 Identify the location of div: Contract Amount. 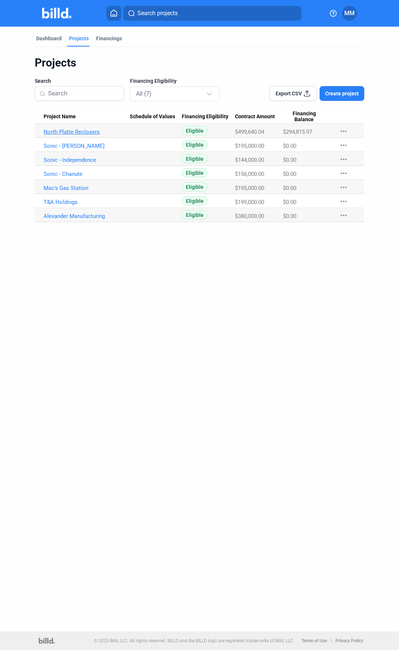
(259, 117).